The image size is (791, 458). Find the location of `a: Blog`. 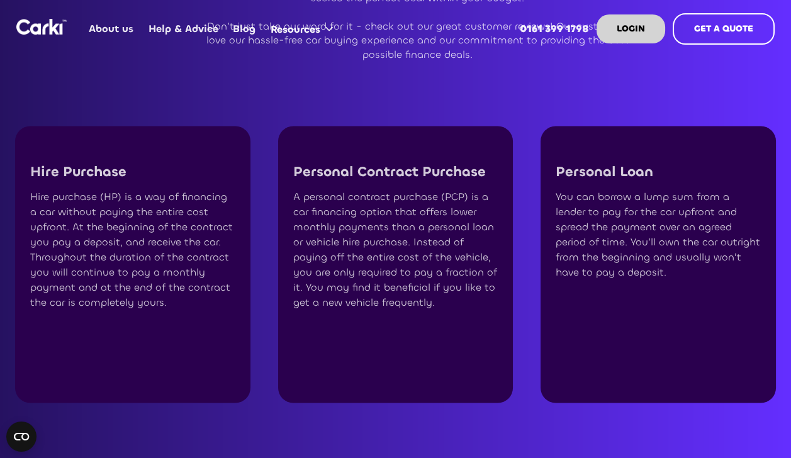

a: Blog is located at coordinates (244, 29).